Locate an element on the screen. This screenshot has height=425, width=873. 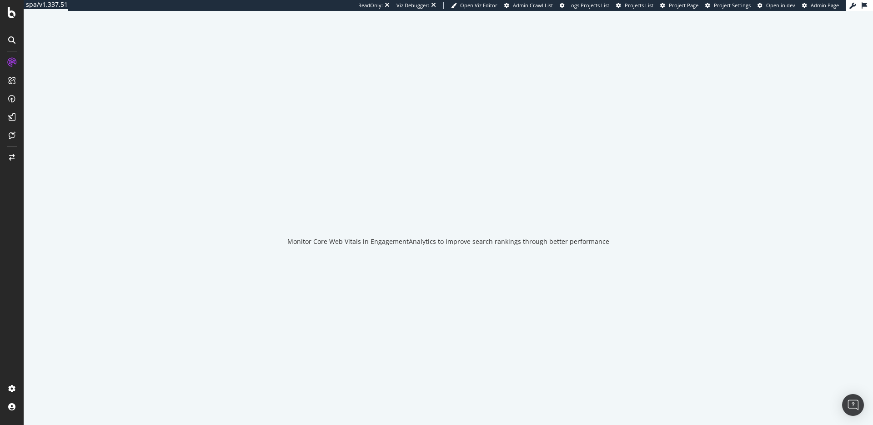
span: Open in dev is located at coordinates (781, 5).